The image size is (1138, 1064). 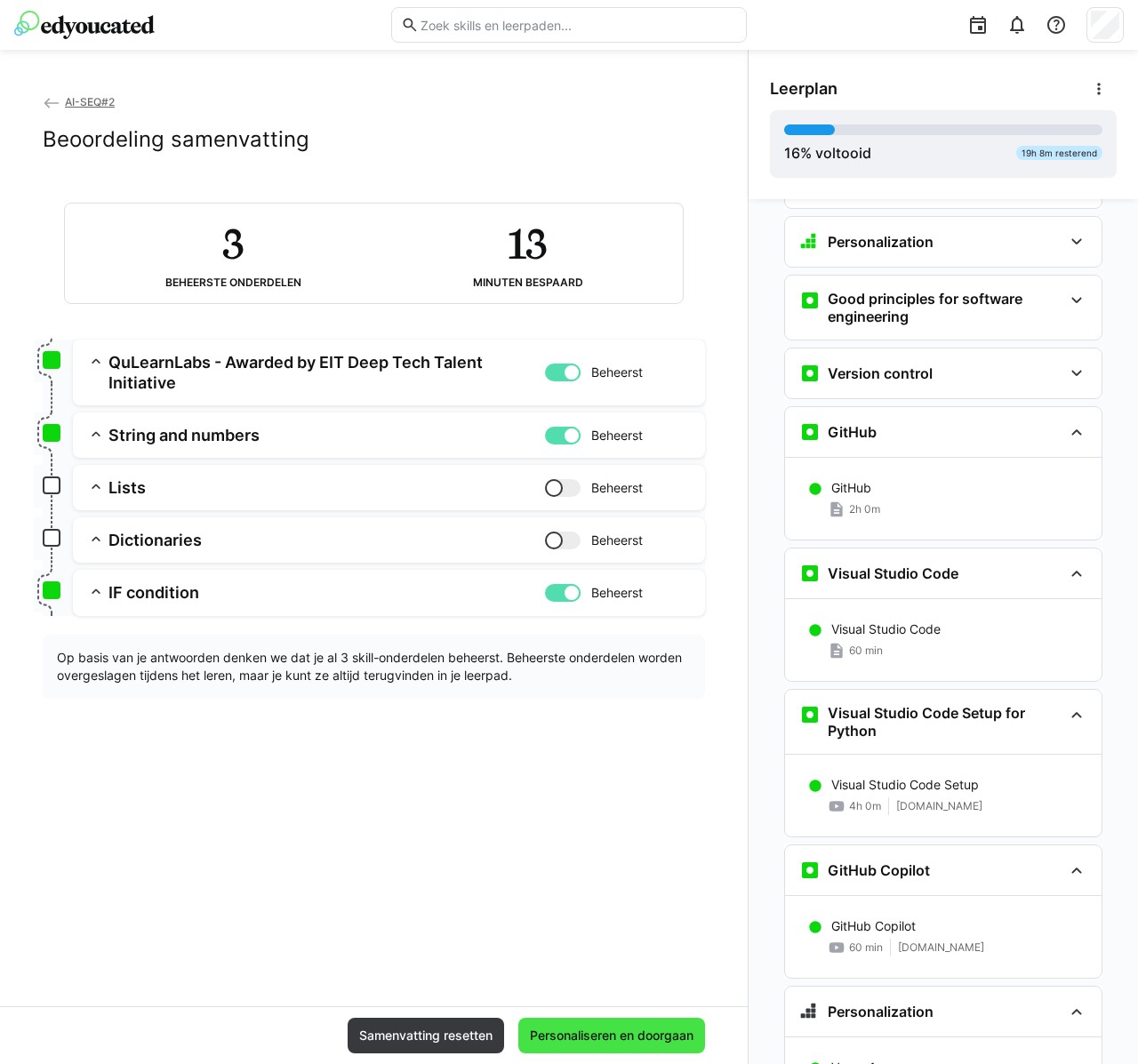 What do you see at coordinates (374, 667) in the screenshot?
I see `div: Op basis van je antwoorden denken we dat je al 3 skill-onderdelen beheerst. Beheerste onderdelen ...` at bounding box center [374, 667].